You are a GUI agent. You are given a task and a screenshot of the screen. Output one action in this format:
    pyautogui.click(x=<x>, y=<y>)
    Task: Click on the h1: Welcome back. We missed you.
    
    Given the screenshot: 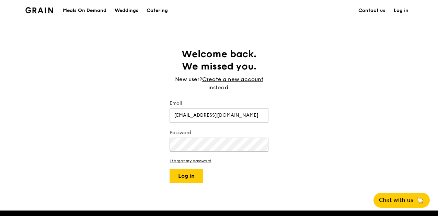 What is the action you would take?
    pyautogui.click(x=219, y=60)
    